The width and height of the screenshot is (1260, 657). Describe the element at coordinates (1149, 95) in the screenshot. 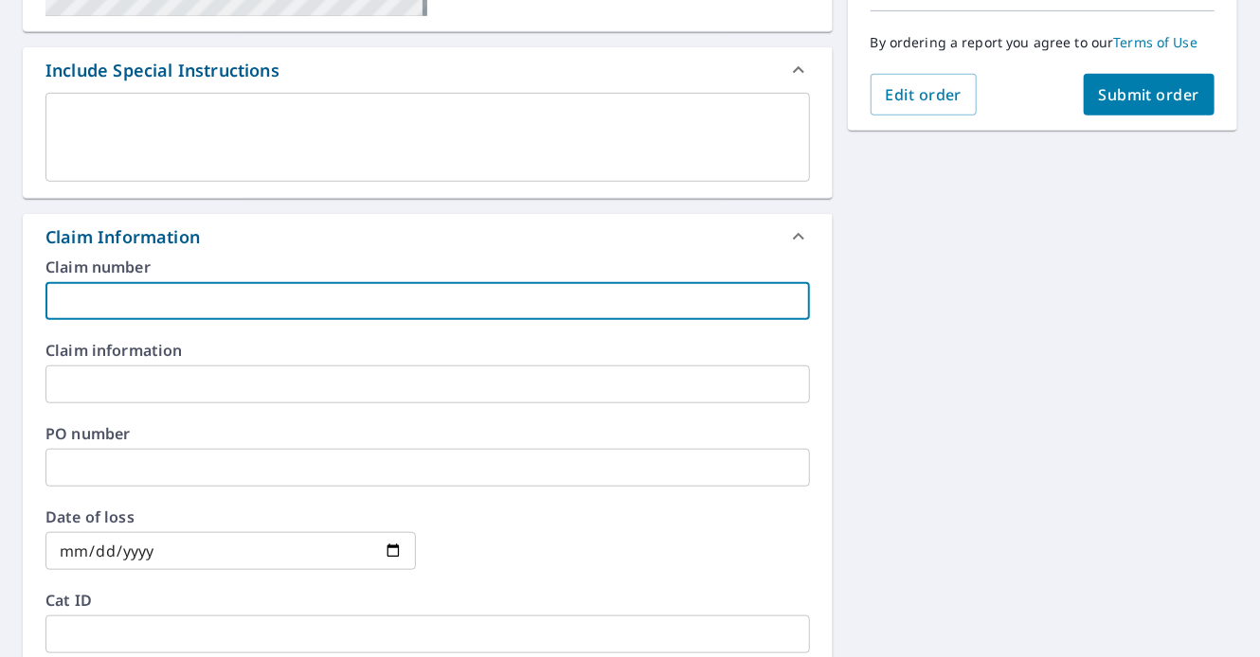

I see `span: Submit order` at that location.